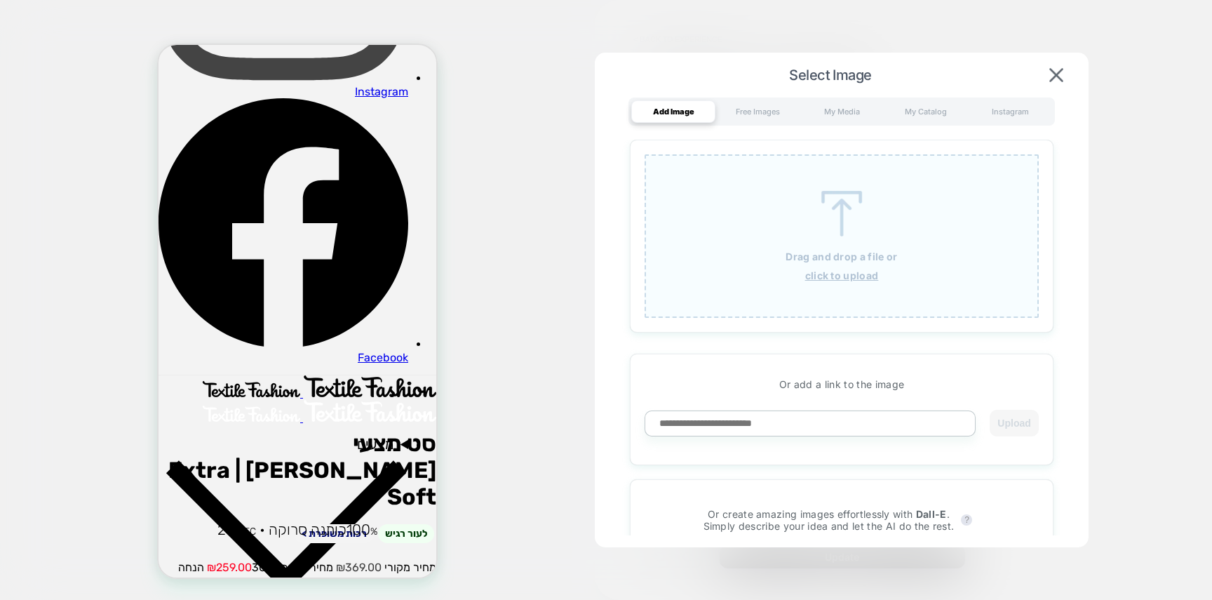 This screenshot has width=1212, height=600. I want to click on p: Or add a link to the image, so click(842, 384).